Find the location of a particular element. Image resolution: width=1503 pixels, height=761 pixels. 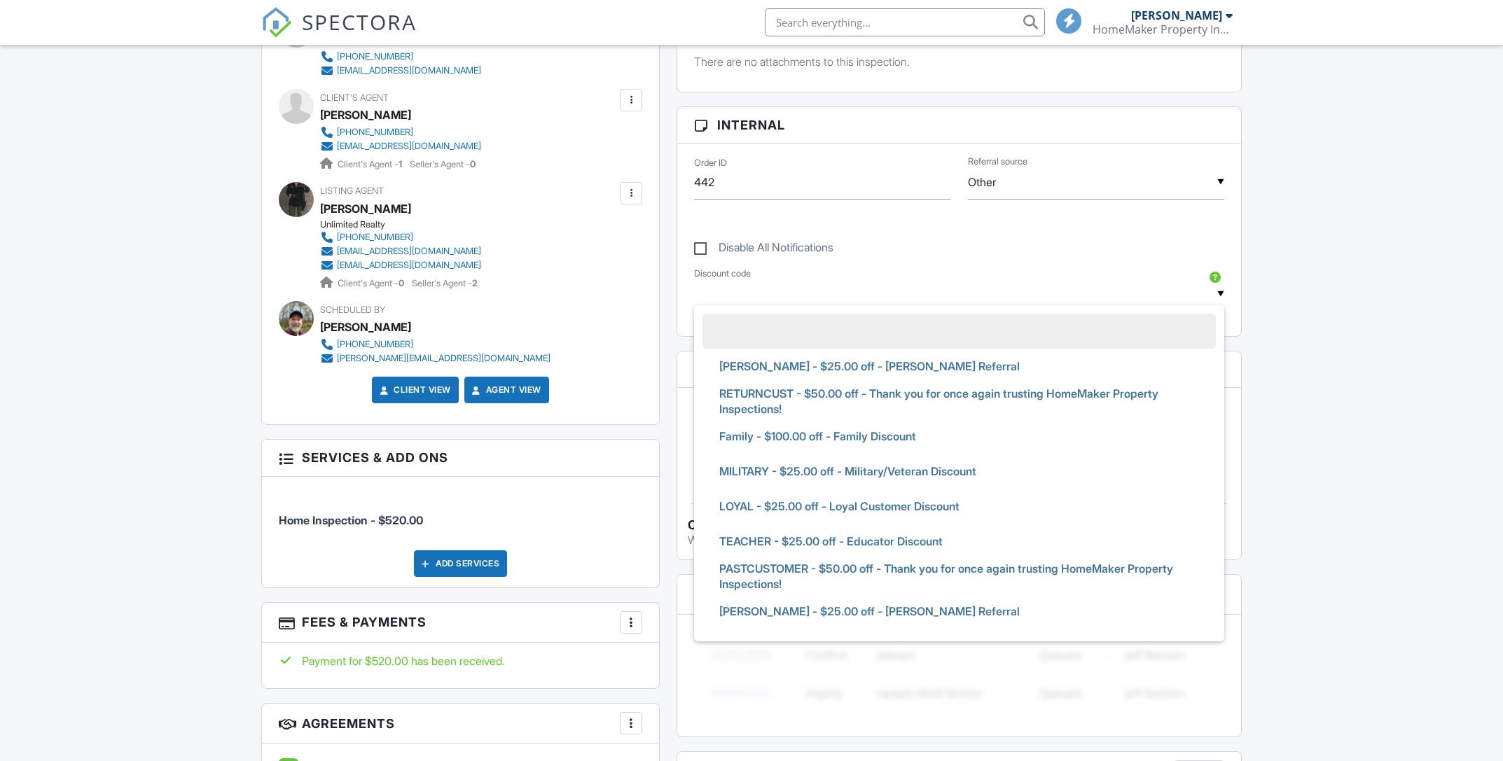

span: SPECTORA is located at coordinates (359, 22).